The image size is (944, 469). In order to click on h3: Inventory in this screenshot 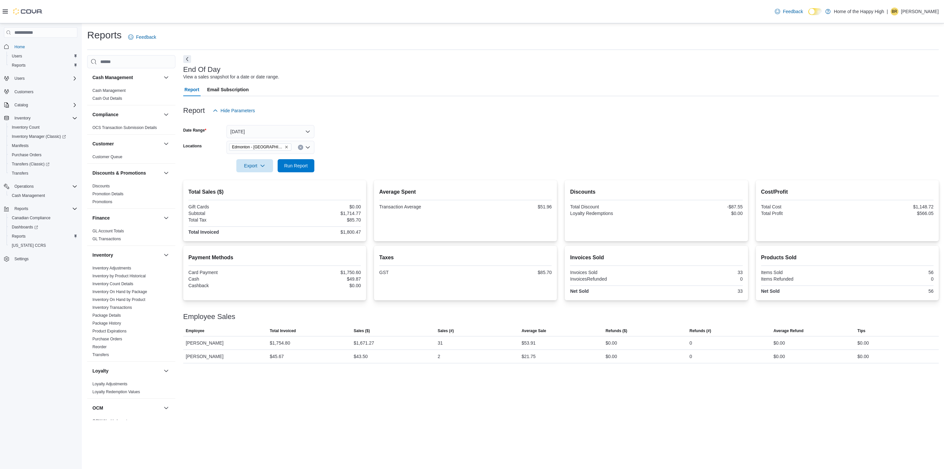, I will do `click(103, 255)`.